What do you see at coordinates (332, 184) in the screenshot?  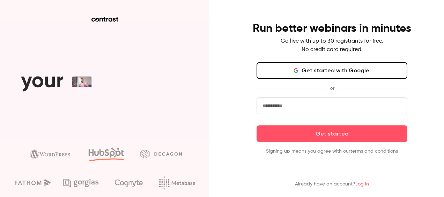 I see `p: Already have an account?` at bounding box center [332, 184].